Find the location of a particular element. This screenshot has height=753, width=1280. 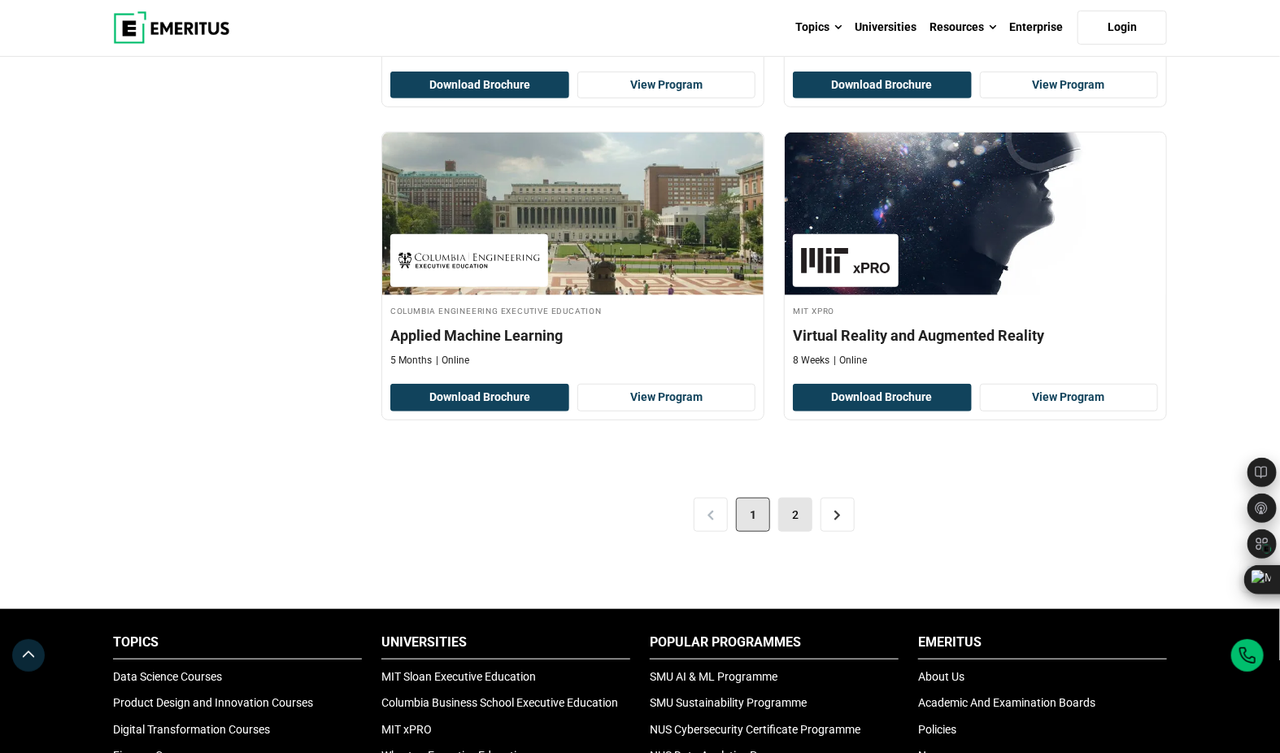

p: 5 Months is located at coordinates (411, 360).